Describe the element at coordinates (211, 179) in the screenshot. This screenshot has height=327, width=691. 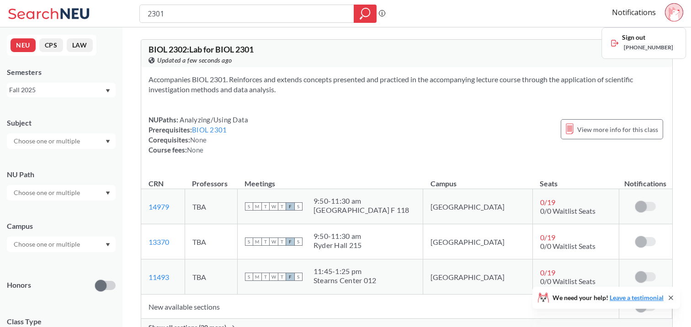
I see `th: Professors` at that location.